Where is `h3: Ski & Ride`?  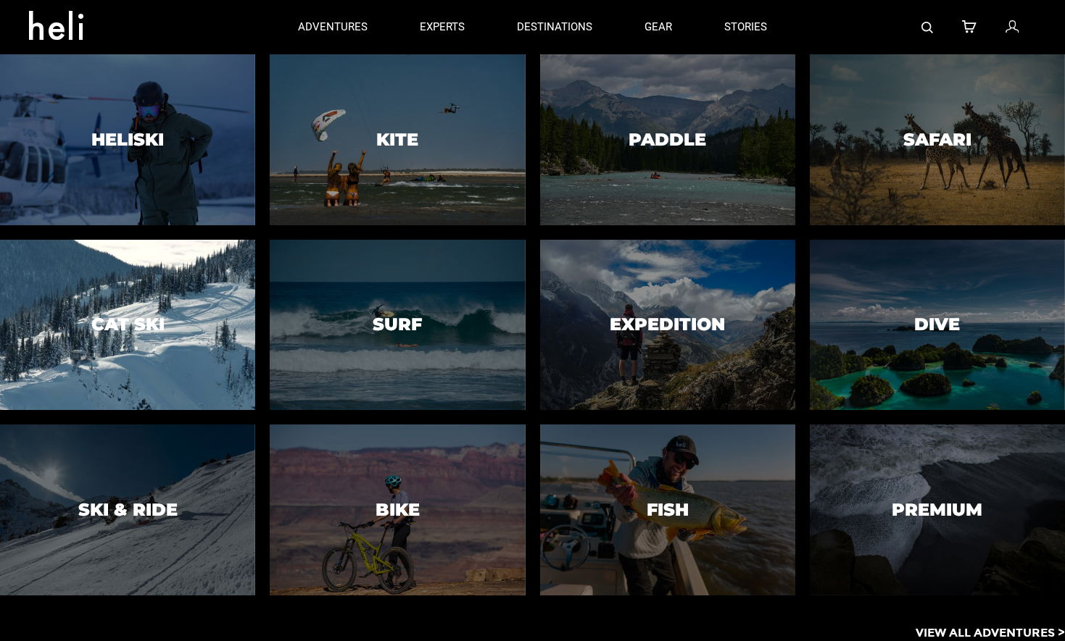 h3: Ski & Ride is located at coordinates (128, 510).